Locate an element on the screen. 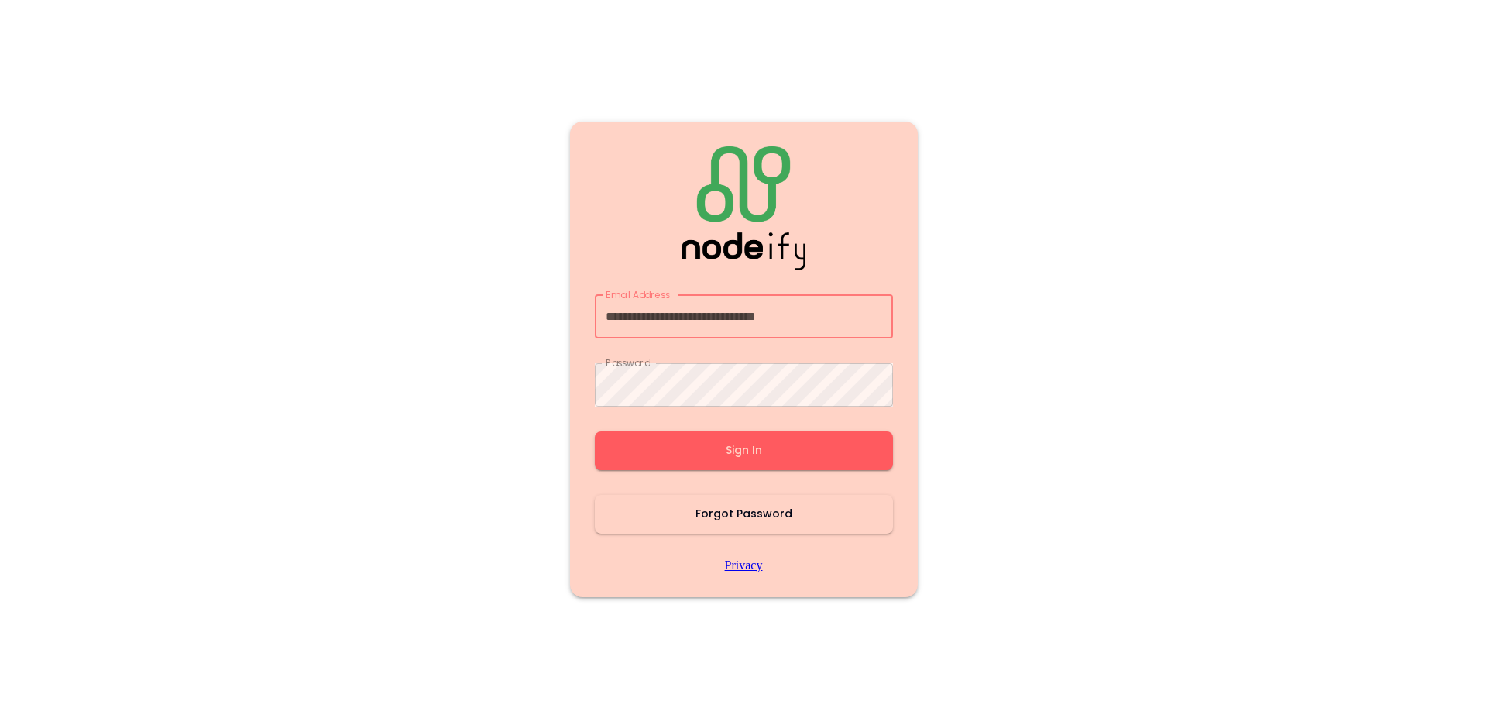 This screenshot has width=1487, height=718. img: Logo is located at coordinates (743, 208).